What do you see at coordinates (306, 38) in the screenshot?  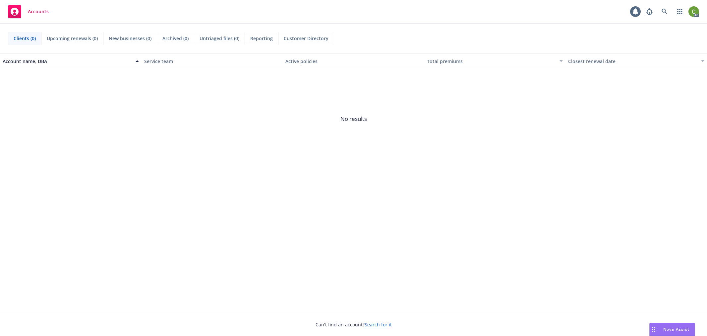 I see `span: Customer Directory` at bounding box center [306, 38].